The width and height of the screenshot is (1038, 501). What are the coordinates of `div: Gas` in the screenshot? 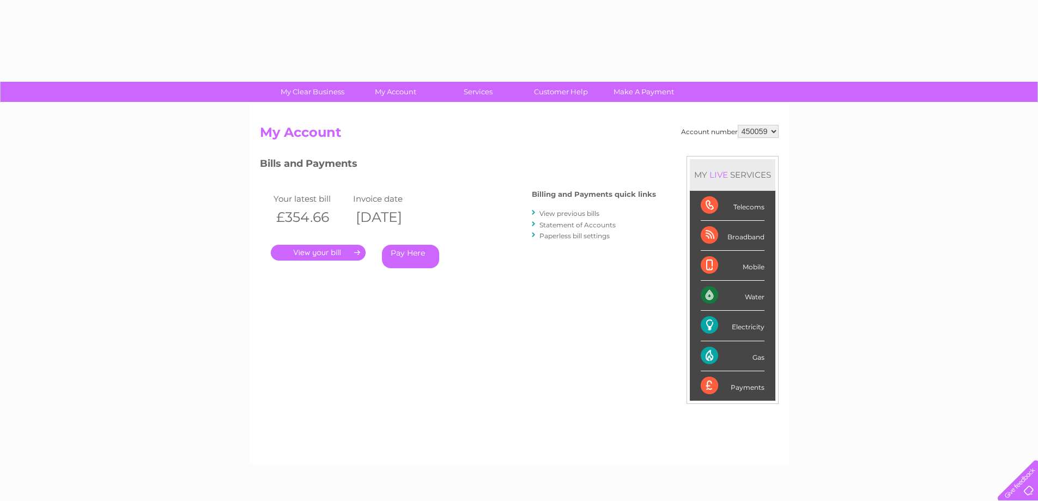 It's located at (733, 356).